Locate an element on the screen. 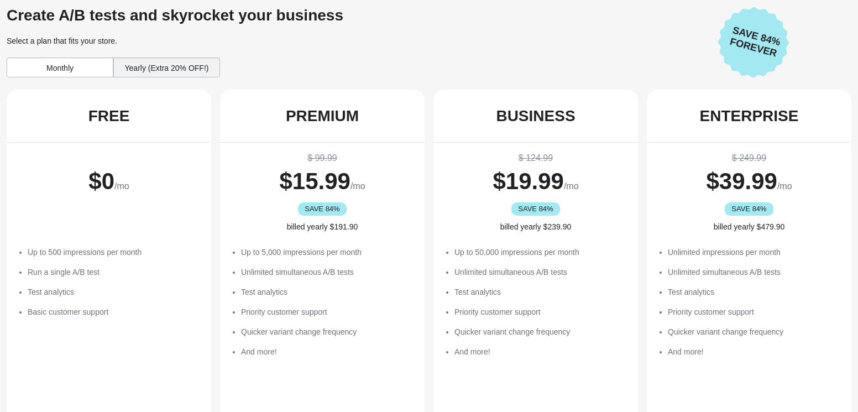 The height and width of the screenshot is (412, 858). div: billed yearly $479.90 is located at coordinates (749, 227).